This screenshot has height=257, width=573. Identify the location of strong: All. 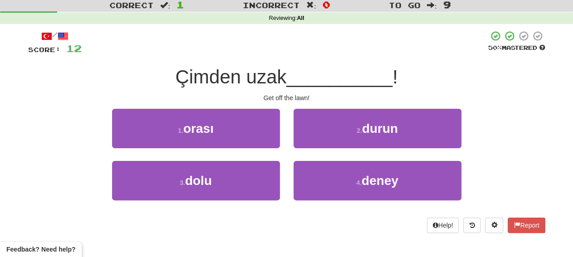
(300, 18).